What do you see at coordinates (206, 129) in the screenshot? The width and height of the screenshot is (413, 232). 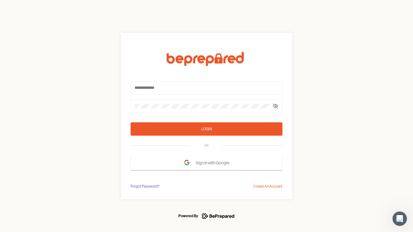 I see `div: Login` at bounding box center [206, 129].